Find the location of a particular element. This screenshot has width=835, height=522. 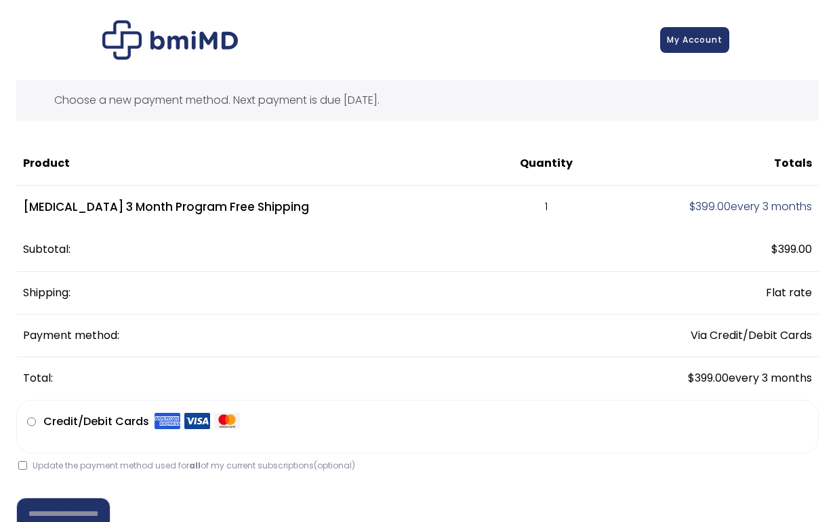

td: Flat rate is located at coordinates (710, 293).